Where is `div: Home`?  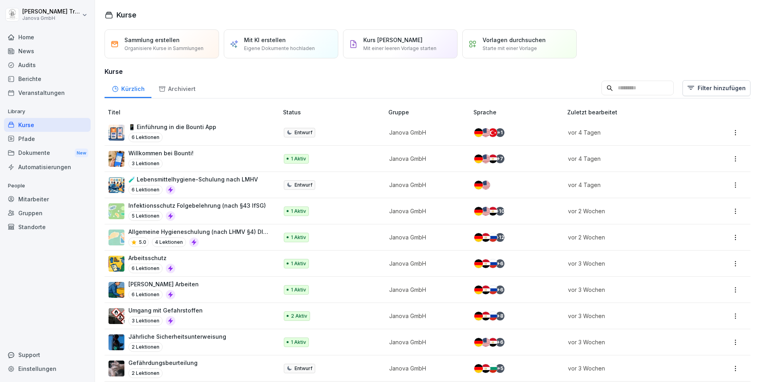
div: Home is located at coordinates (47, 37).